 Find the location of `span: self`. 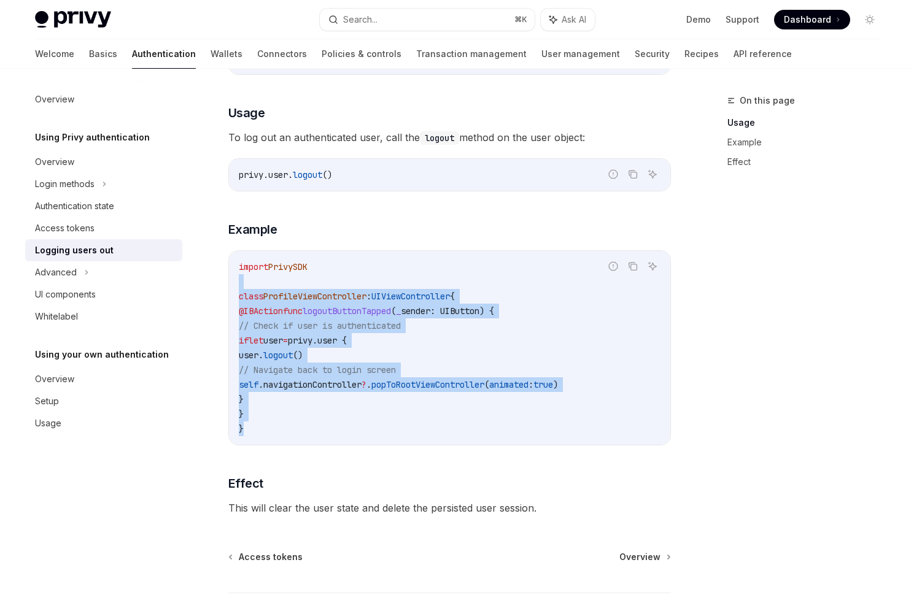

span: self is located at coordinates (249, 385).